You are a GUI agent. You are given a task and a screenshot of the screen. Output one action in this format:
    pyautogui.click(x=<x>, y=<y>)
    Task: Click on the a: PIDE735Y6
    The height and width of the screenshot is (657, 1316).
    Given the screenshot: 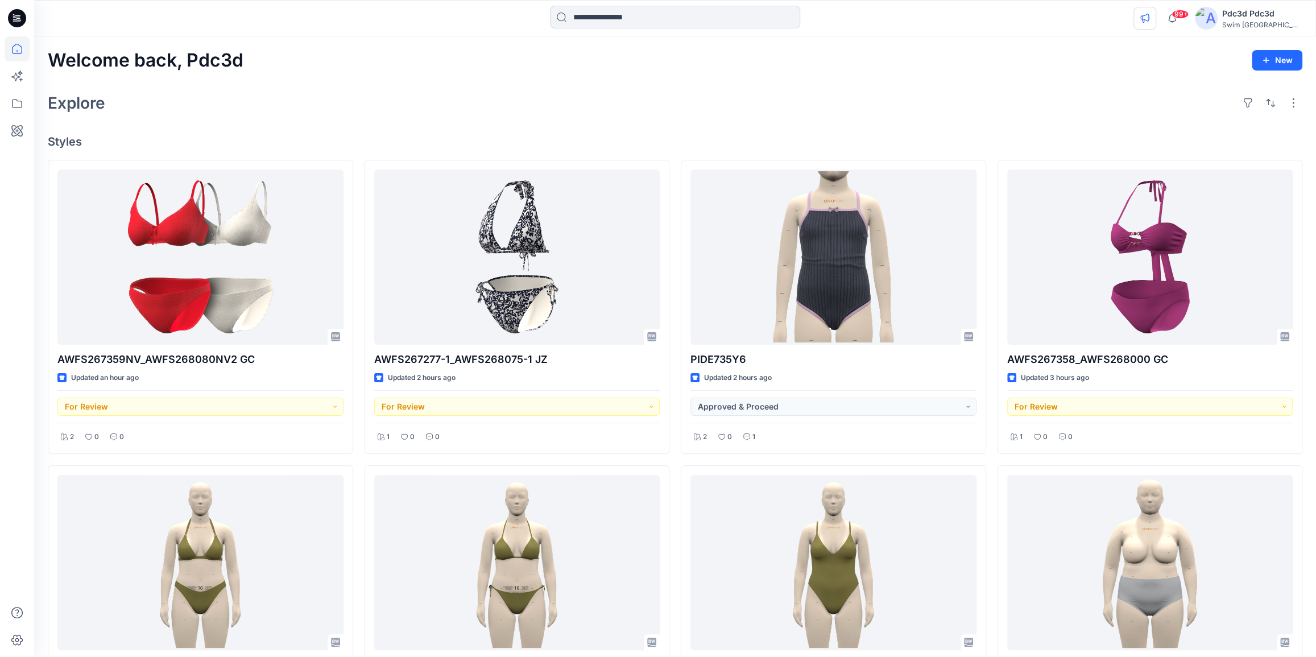 What is the action you would take?
    pyautogui.click(x=833, y=257)
    